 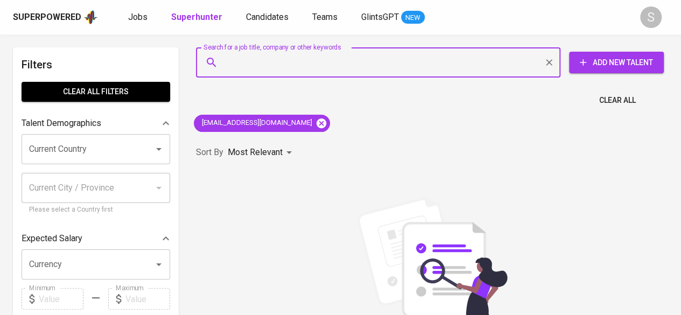 I want to click on span: GlintsGPT, so click(x=380, y=17).